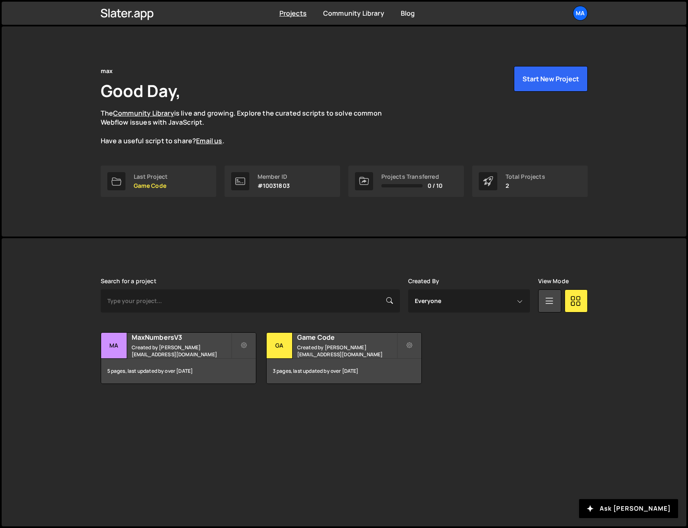  I want to click on input: Type your project..., so click(250, 301).